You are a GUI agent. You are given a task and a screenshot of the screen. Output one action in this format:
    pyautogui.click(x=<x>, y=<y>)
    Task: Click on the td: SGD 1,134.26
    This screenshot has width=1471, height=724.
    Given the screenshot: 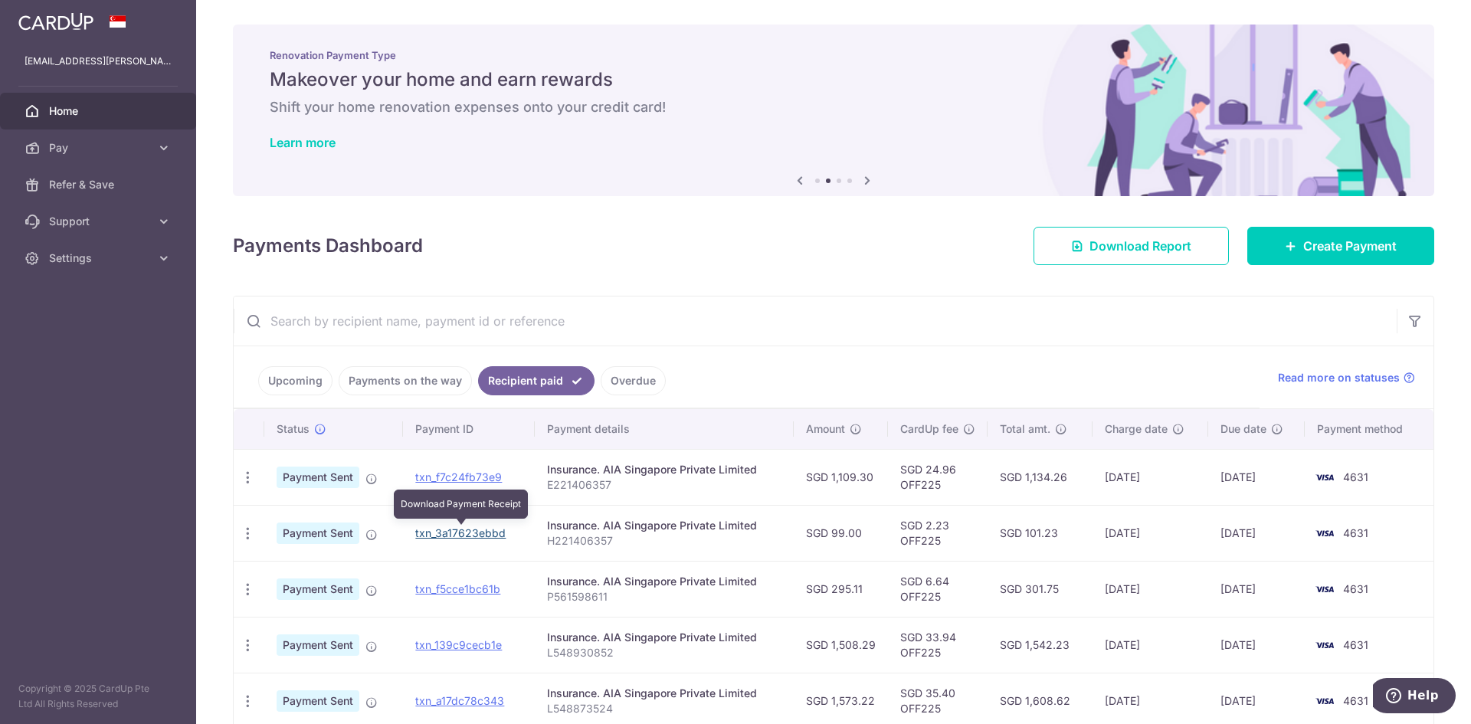 What is the action you would take?
    pyautogui.click(x=1040, y=477)
    